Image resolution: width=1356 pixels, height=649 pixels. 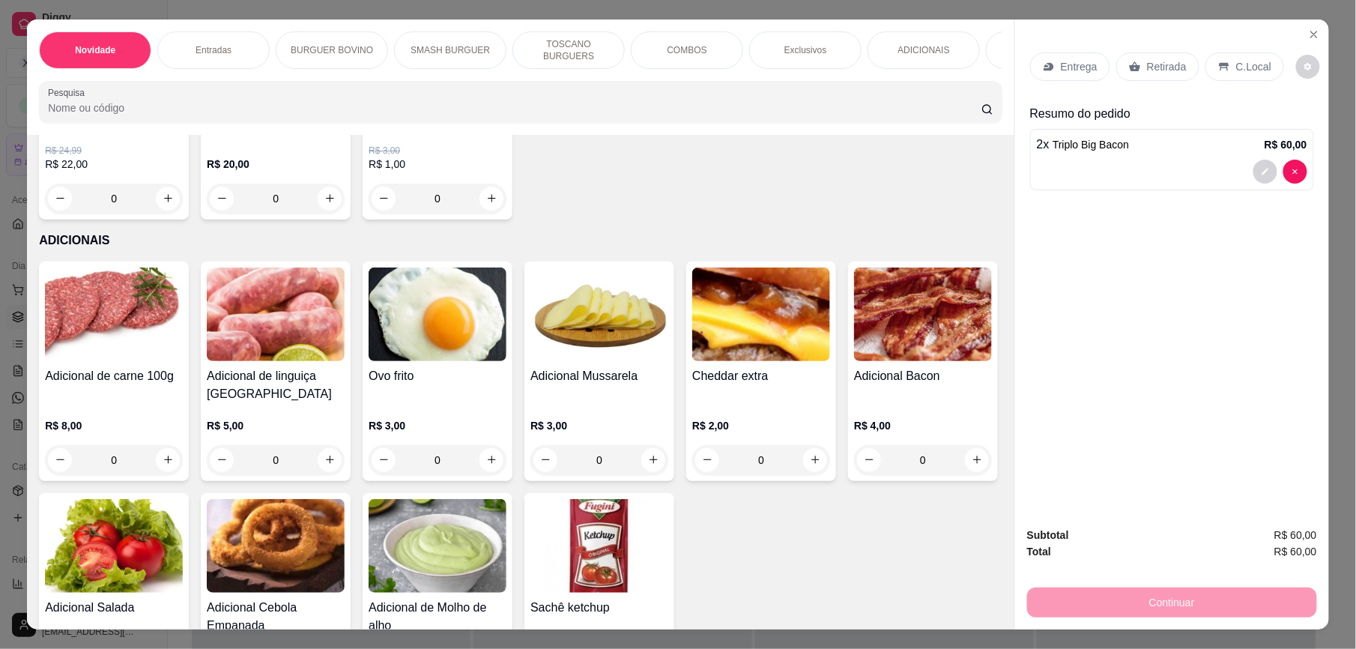 What do you see at coordinates (1167, 67) in the screenshot?
I see `p: Retirada` at bounding box center [1167, 67].